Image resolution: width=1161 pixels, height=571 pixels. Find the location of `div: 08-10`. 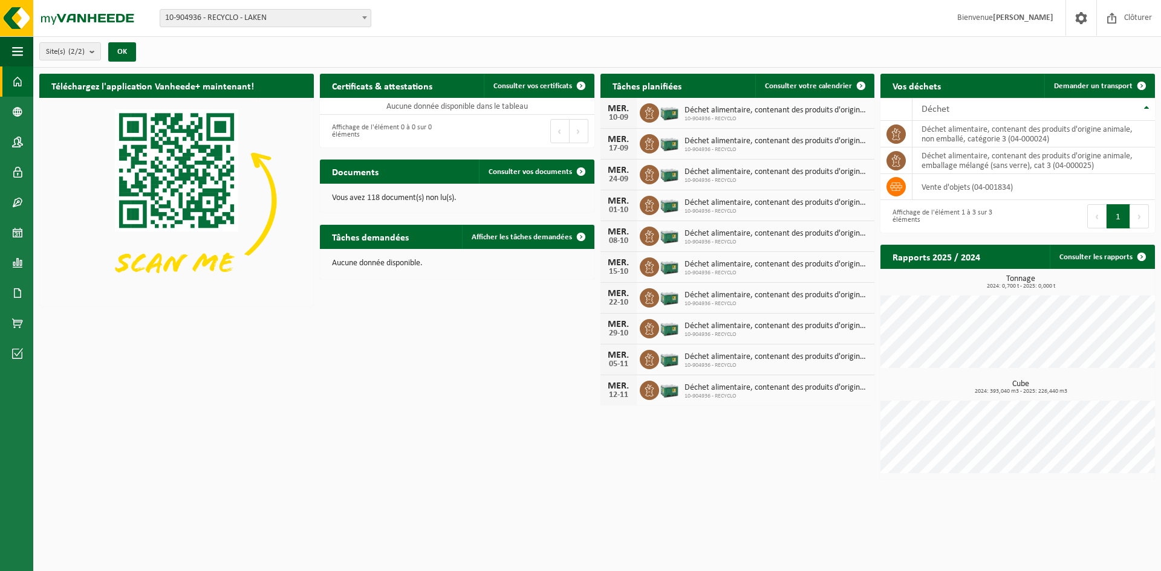

div: 08-10 is located at coordinates (618, 241).